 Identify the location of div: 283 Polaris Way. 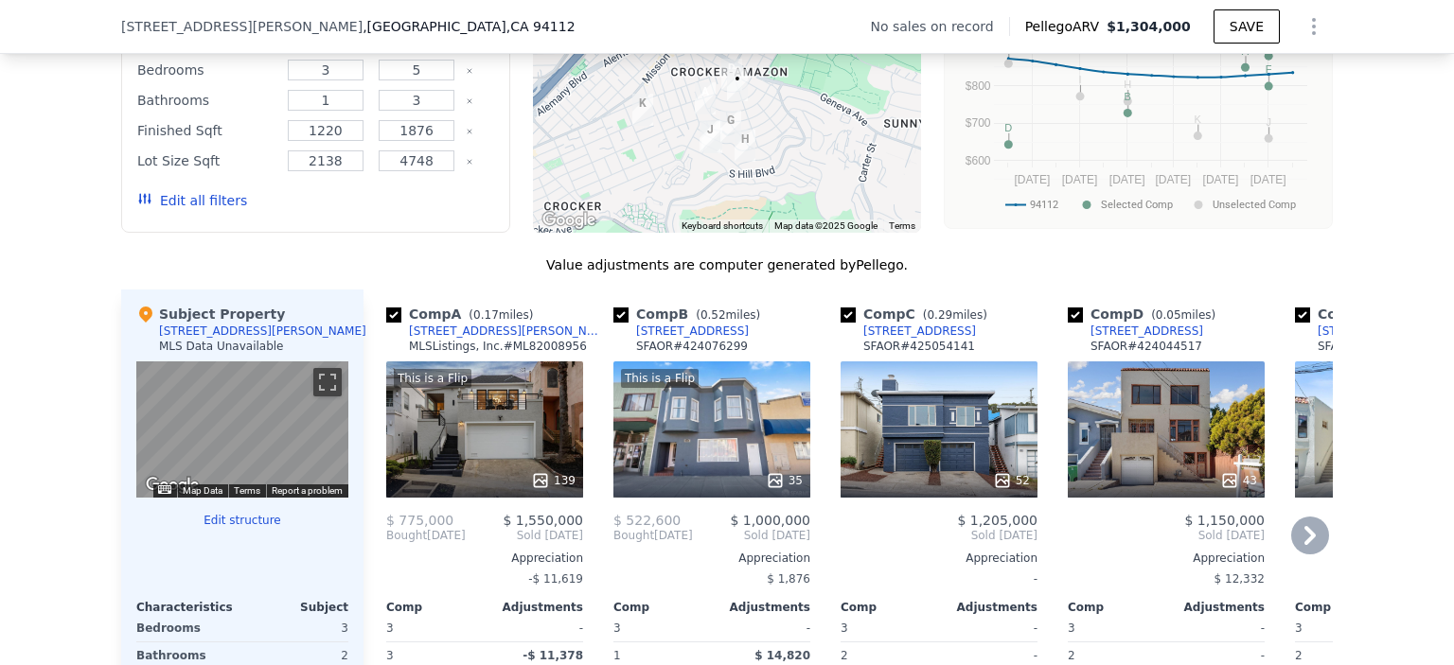
(710, 136).